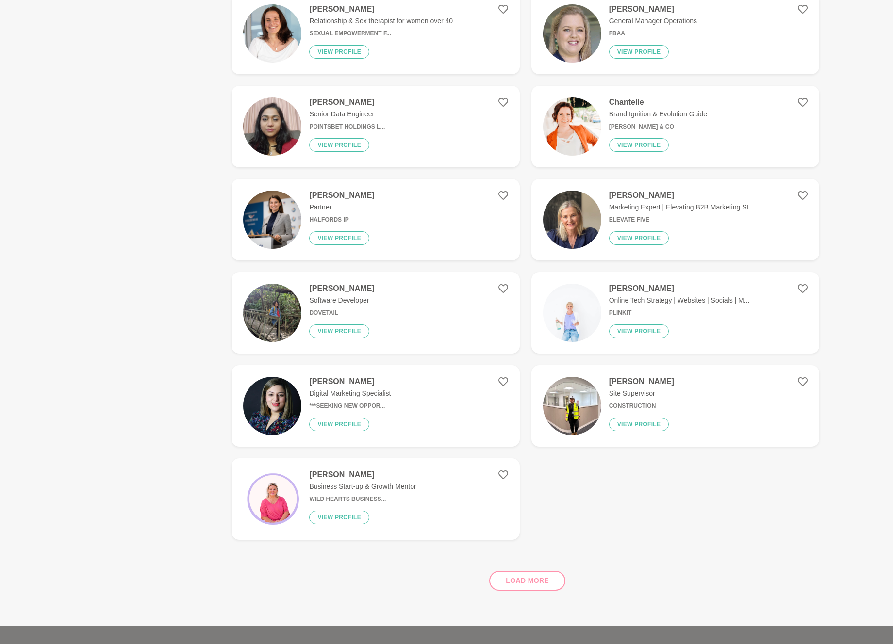  I want to click on h6: Sexual Empowerment f..., so click(381, 33).